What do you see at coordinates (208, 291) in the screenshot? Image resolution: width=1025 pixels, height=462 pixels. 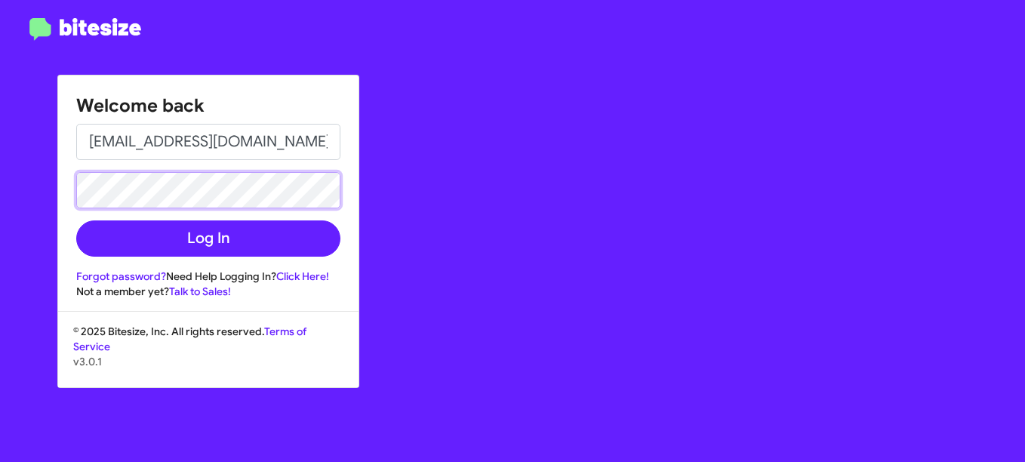 I see `div: Not a member yet?` at bounding box center [208, 291].